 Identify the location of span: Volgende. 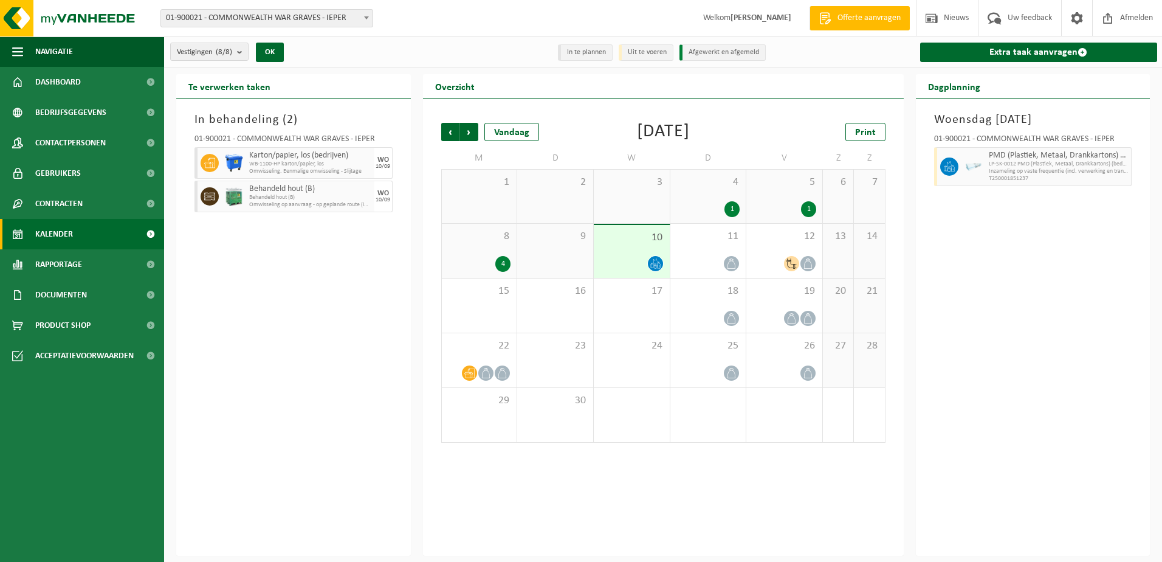
(469, 132).